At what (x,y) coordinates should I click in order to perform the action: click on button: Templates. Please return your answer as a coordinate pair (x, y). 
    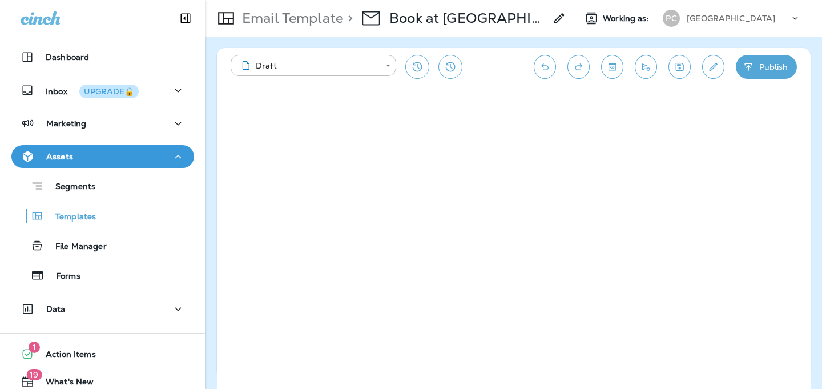
    Looking at the image, I should click on (103, 216).